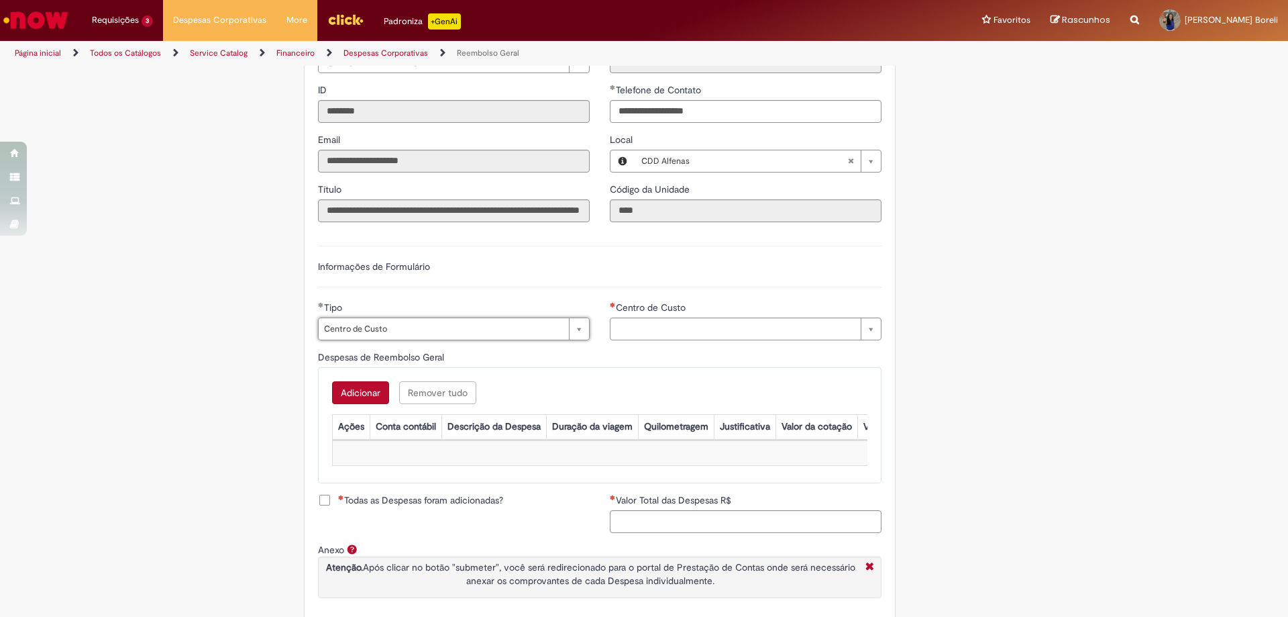  I want to click on label: Somente leitura - Código da Unidade, so click(651, 189).